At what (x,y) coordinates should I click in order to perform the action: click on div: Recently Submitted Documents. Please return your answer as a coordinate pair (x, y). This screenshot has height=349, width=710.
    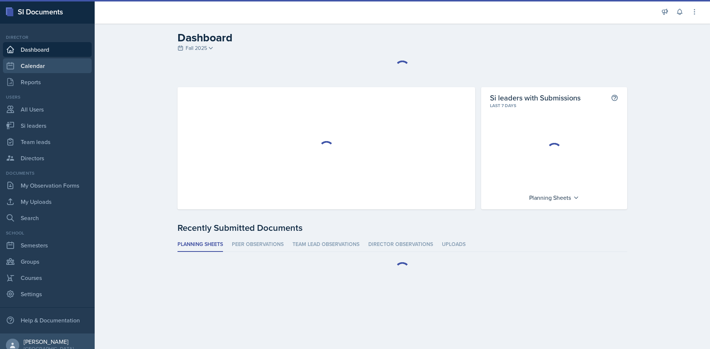
    Looking at the image, I should click on (402, 228).